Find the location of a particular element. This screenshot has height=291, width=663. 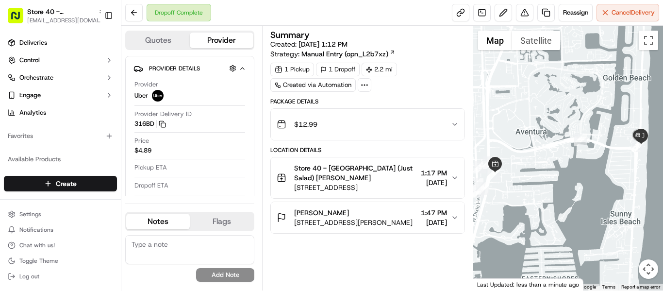

button: Notes is located at coordinates (158, 221).